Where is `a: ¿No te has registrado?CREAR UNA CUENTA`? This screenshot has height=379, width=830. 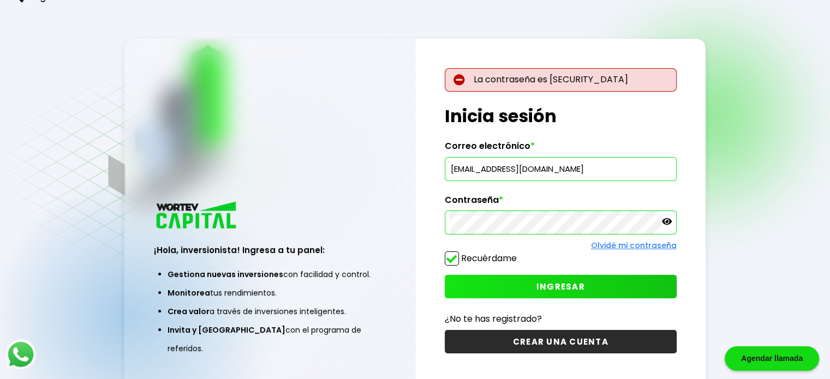
a: ¿No te has registrado?CREAR UNA CUENTA is located at coordinates (560, 333).